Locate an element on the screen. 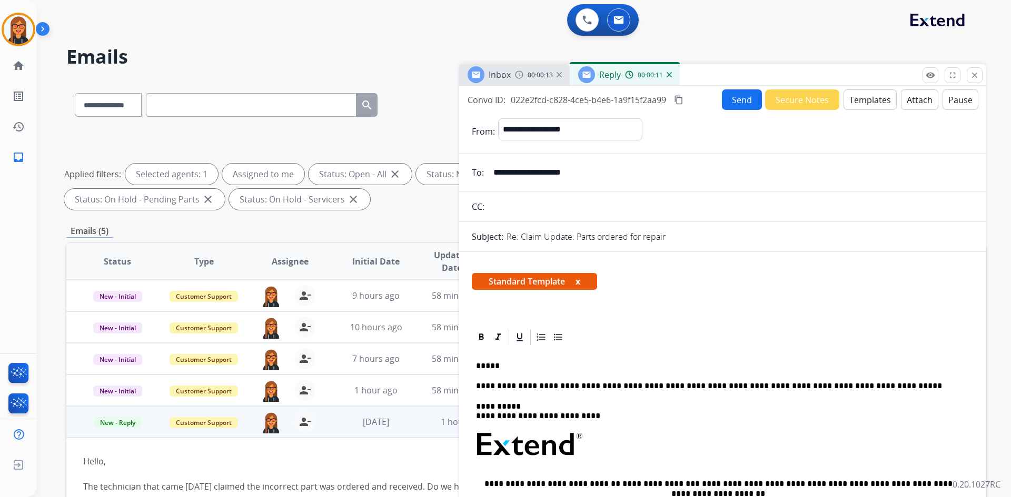 The height and width of the screenshot is (497, 1011). h2: Emails is located at coordinates (526, 57).